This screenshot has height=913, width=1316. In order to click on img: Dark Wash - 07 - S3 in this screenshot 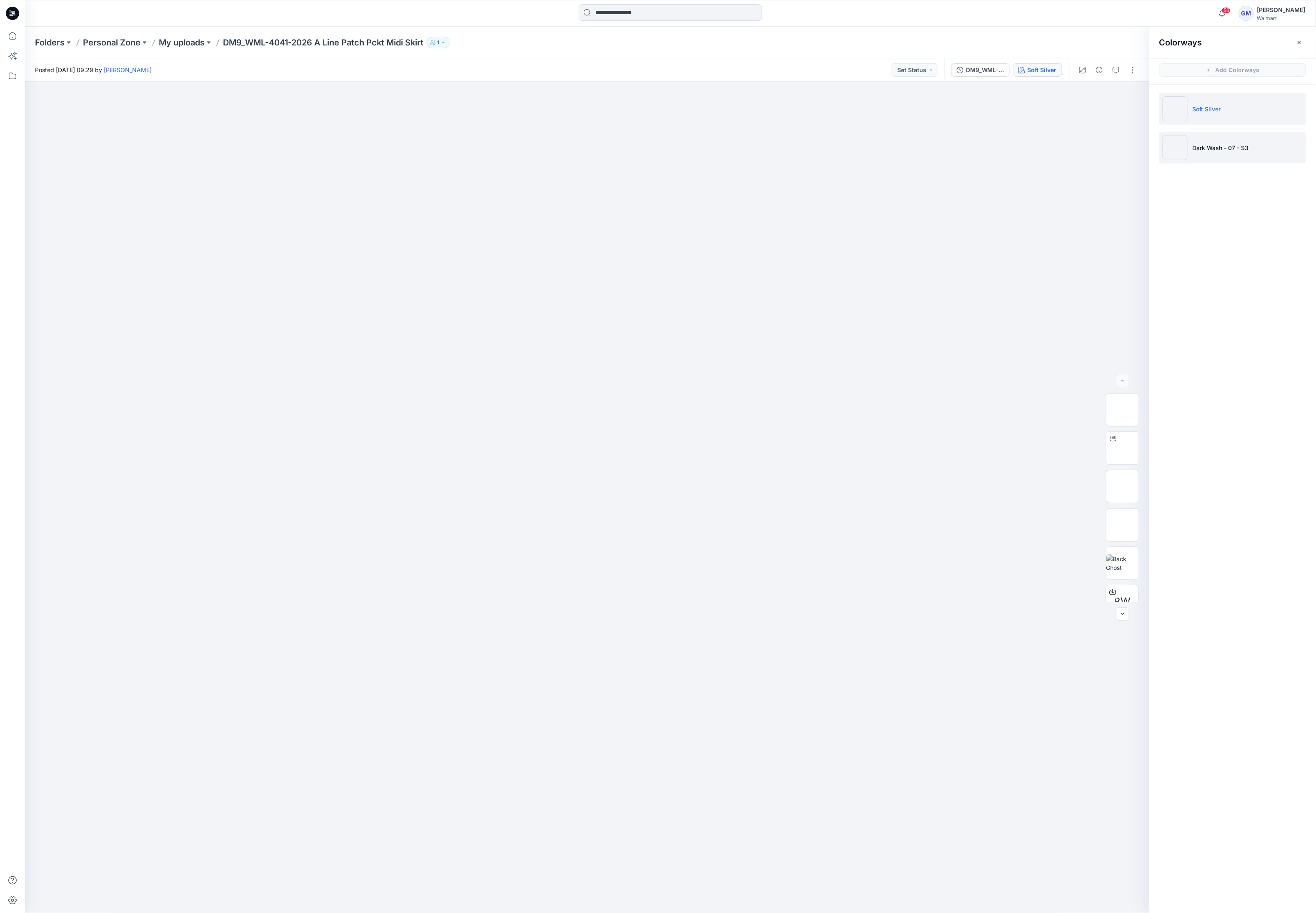, I will do `click(1175, 148)`.